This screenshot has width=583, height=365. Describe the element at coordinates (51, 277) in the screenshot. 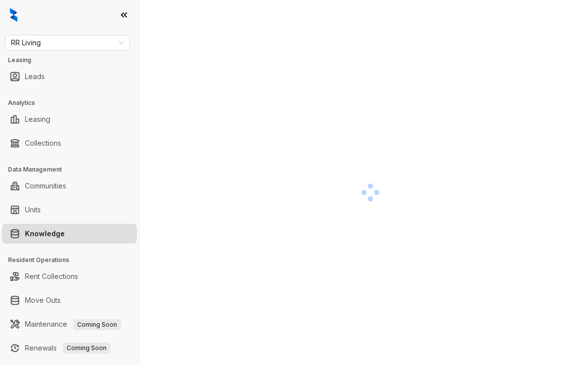

I see `a: Rent Collections` at that location.